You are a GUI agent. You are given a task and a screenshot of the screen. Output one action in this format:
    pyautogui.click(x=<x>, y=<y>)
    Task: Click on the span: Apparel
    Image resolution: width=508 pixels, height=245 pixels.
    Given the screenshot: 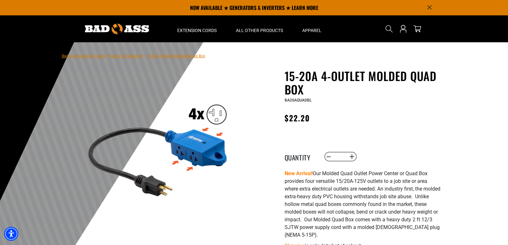 What is the action you would take?
    pyautogui.click(x=312, y=30)
    